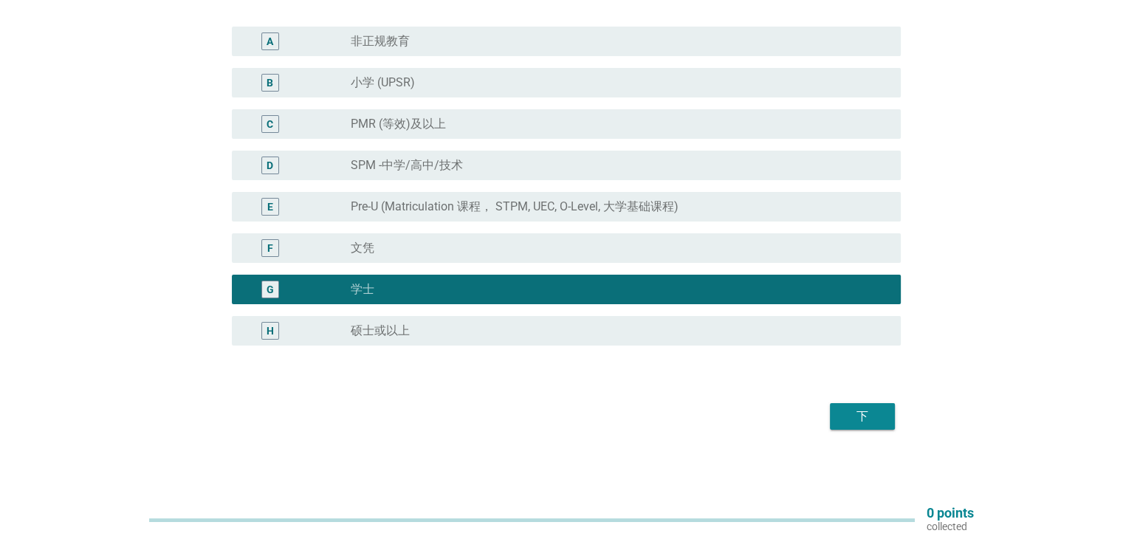 The width and height of the screenshot is (1123, 539). What do you see at coordinates (363, 289) in the screenshot?
I see `label: 学士` at bounding box center [363, 289].